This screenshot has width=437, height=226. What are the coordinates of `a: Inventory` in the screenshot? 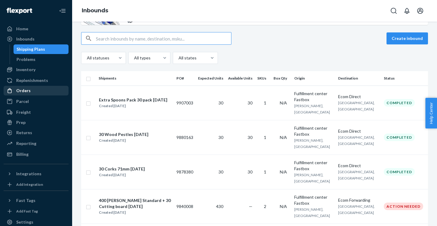 It's located at (36, 70).